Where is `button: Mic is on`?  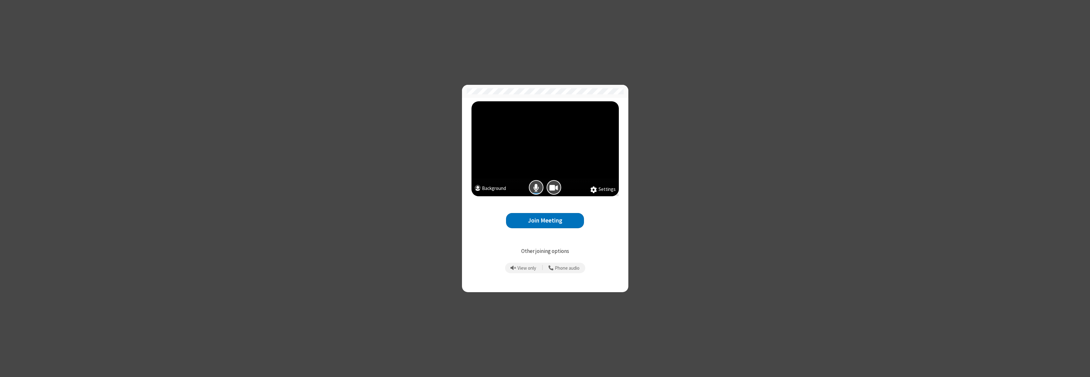 button: Mic is on is located at coordinates (536, 188).